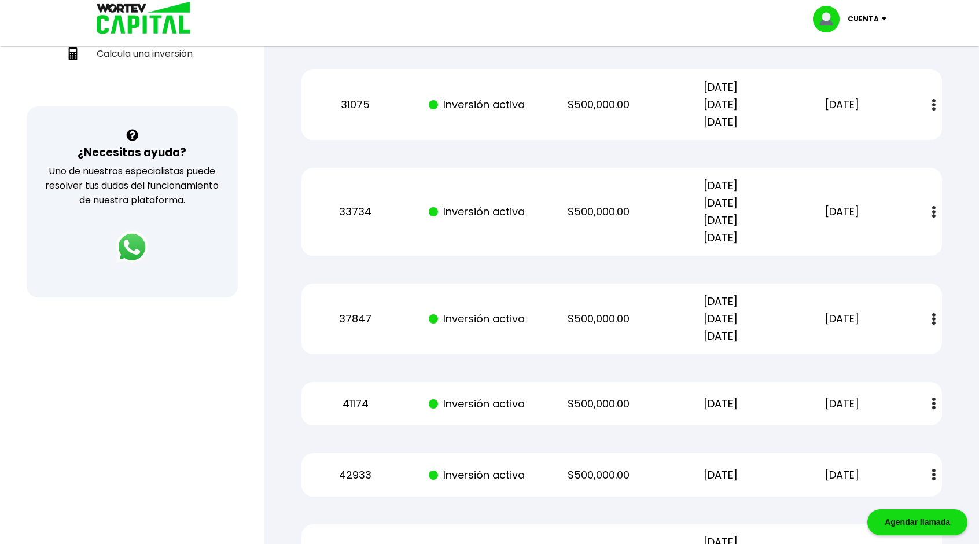  Describe the element at coordinates (355, 319) in the screenshot. I see `p: 37847` at that location.